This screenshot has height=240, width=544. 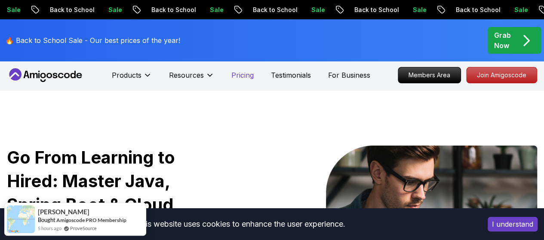 I want to click on button: Accept cookies, so click(x=512, y=224).